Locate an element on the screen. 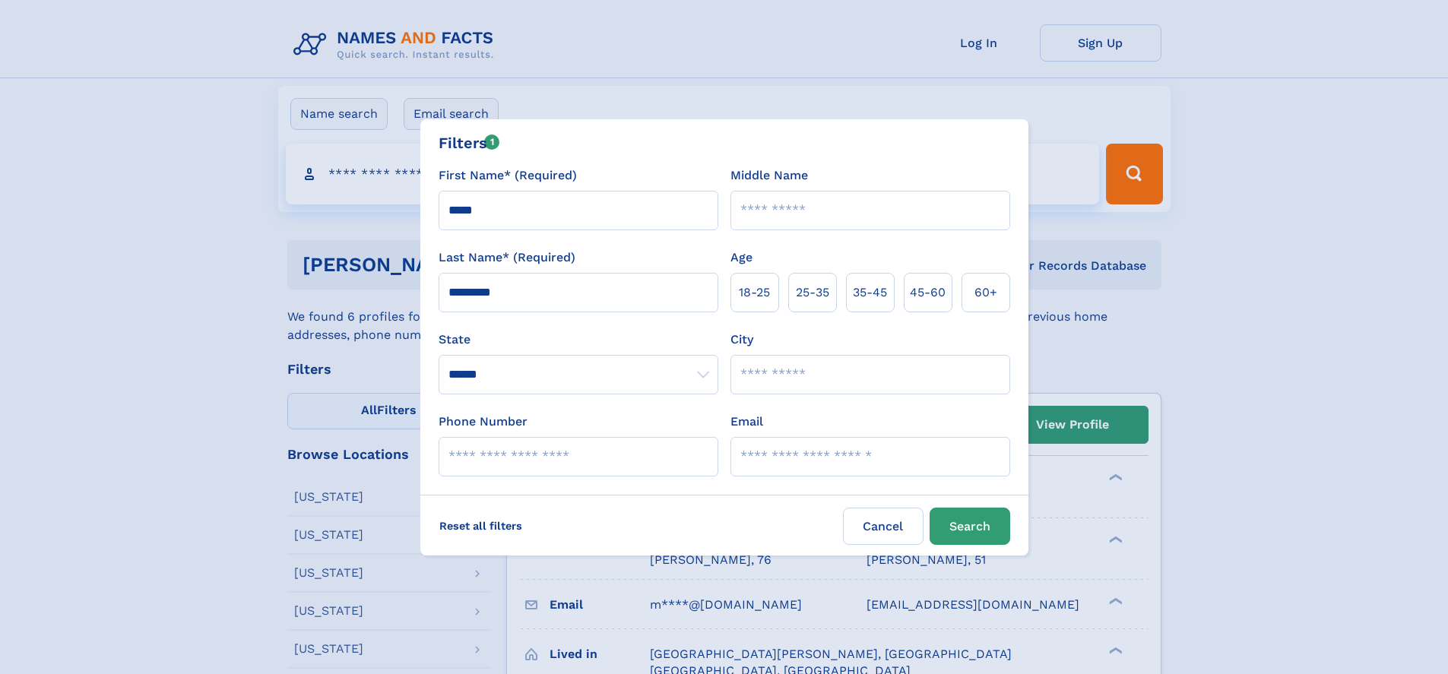 The width and height of the screenshot is (1448, 674). label: Cancel is located at coordinates (883, 526).